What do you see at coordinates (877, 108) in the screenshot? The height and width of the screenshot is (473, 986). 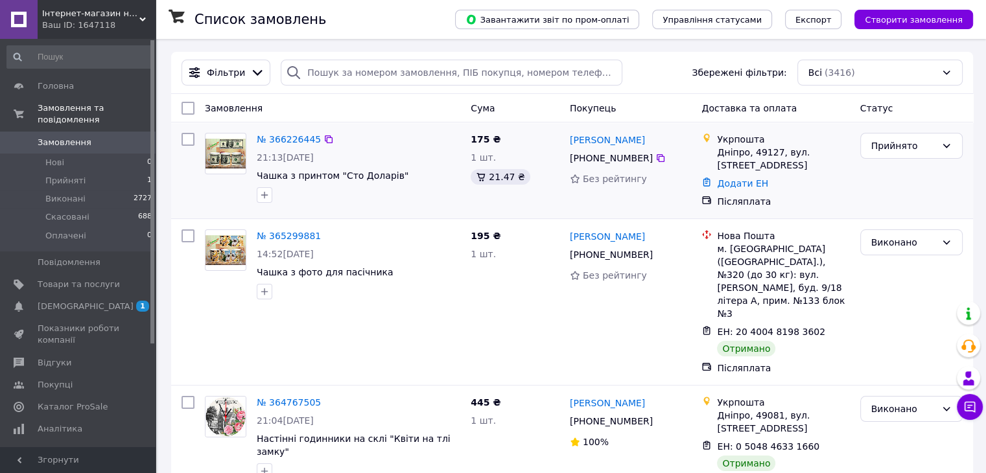 I see `span: Статус` at bounding box center [877, 108].